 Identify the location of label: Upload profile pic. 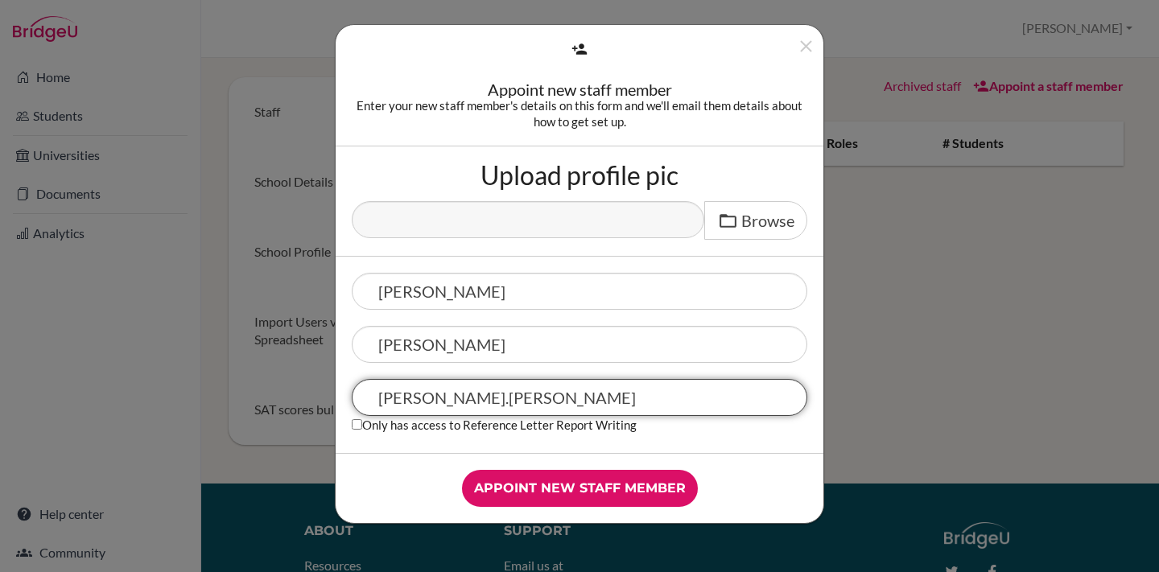
(580, 176).